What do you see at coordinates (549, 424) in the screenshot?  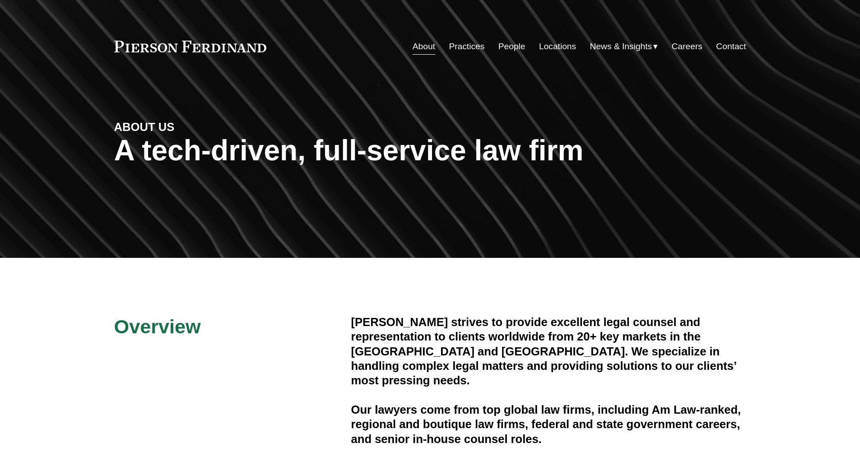 I see `h4: Our lawyers come from top global law firms, including Am Law-ranked, regional and boutique law fi...` at bounding box center [549, 424].